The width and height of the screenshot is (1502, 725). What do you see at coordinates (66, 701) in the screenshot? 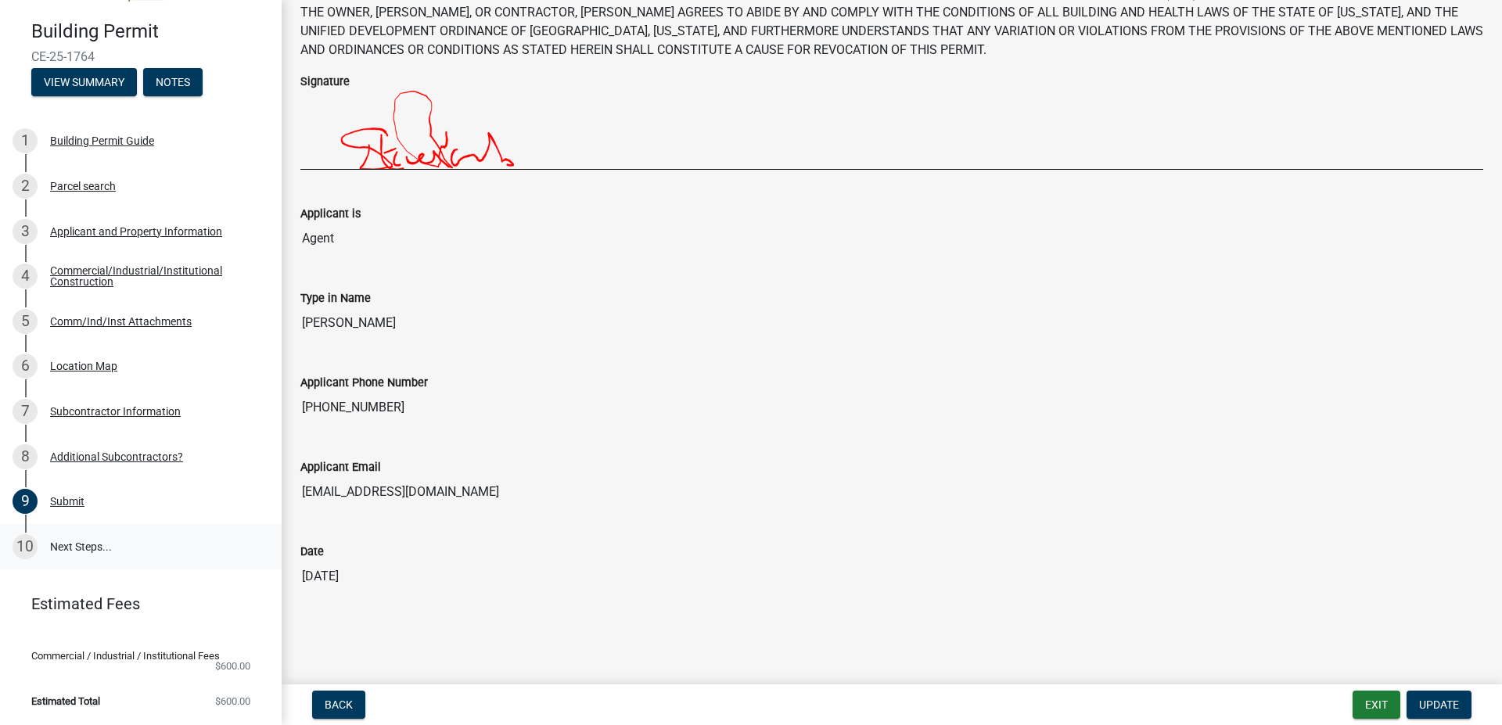
I see `span: Estimated Total` at bounding box center [66, 701].